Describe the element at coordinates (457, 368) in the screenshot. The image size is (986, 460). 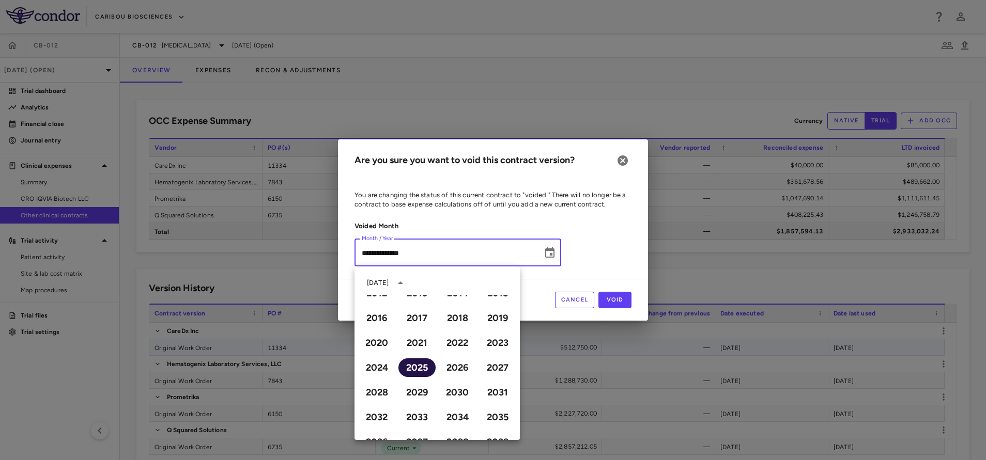
I see `button: 2026` at that location.